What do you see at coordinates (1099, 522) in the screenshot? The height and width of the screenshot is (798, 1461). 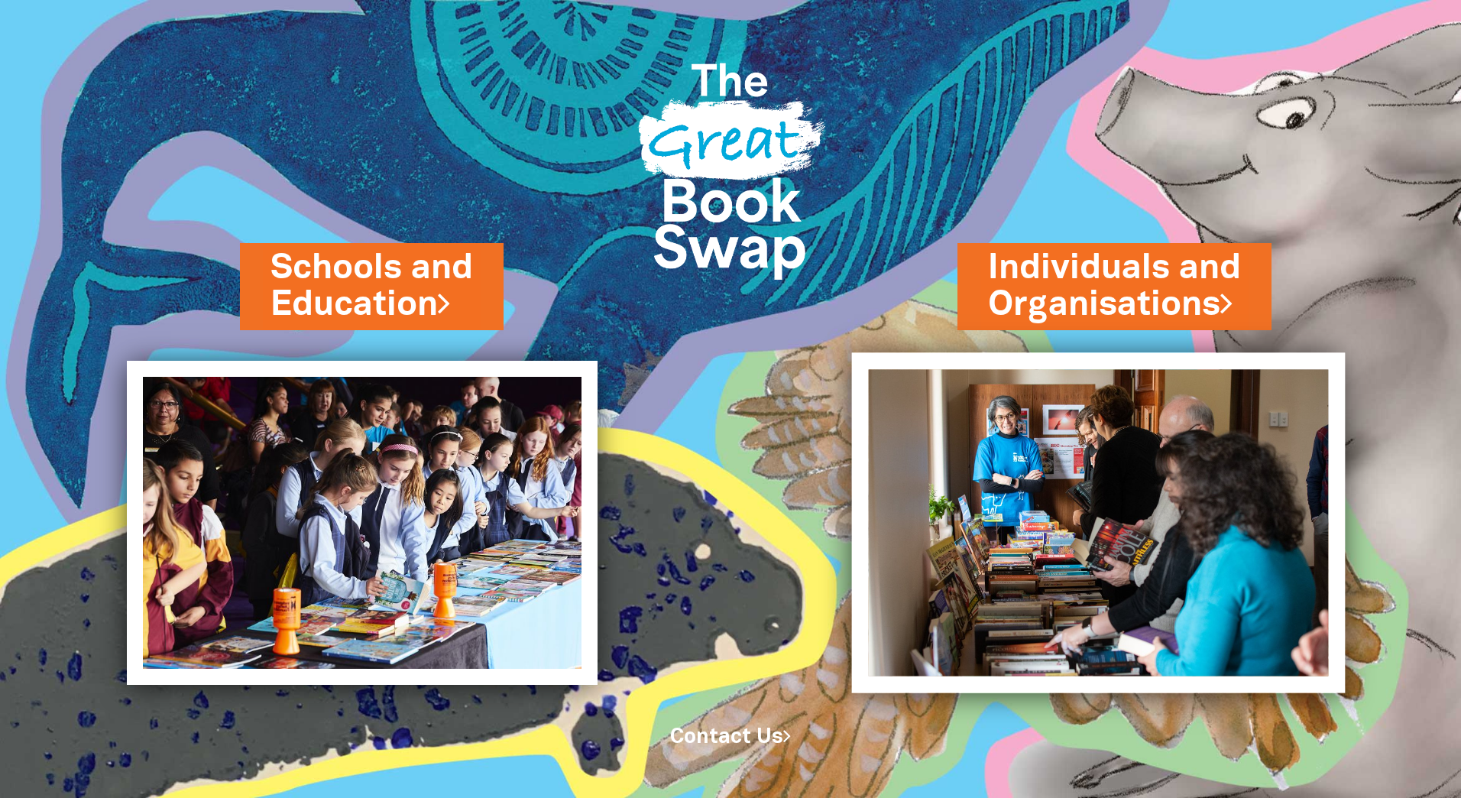 I see `img: Individuals and Organisations` at bounding box center [1099, 522].